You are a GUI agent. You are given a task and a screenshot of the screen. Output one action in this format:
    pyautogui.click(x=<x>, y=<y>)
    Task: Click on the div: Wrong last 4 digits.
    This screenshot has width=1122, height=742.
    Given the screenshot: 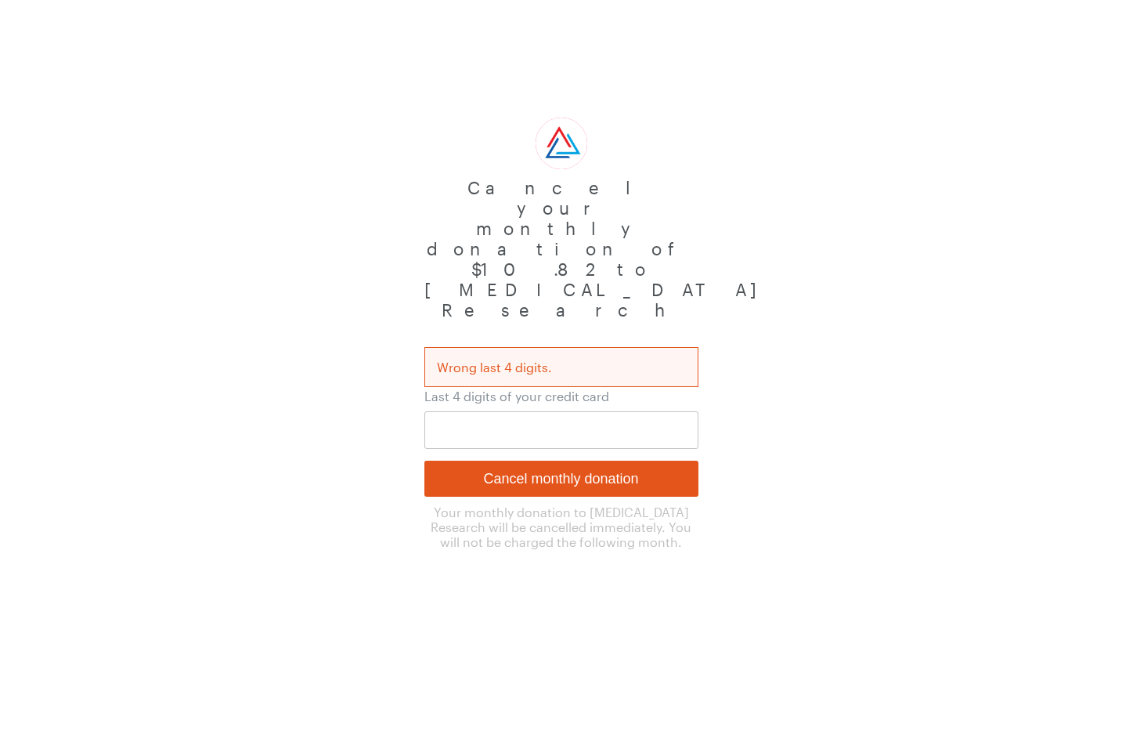 What is the action you would take?
    pyautogui.click(x=562, y=367)
    